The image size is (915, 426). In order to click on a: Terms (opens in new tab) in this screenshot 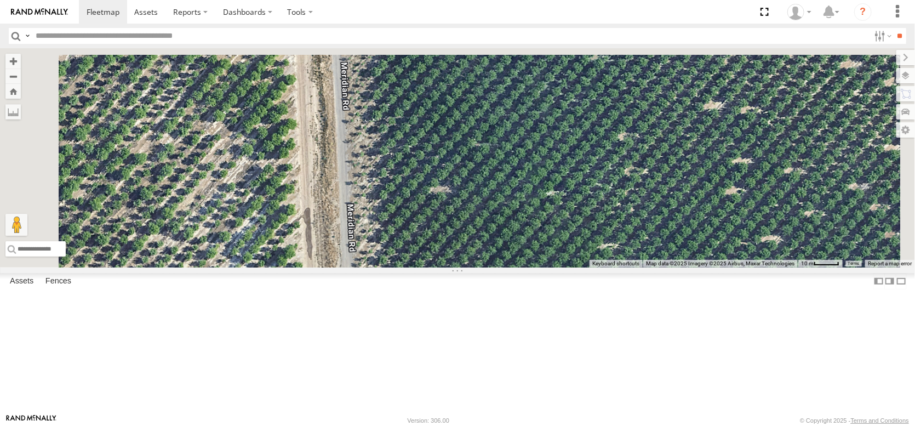, I will do `click(853, 263)`.